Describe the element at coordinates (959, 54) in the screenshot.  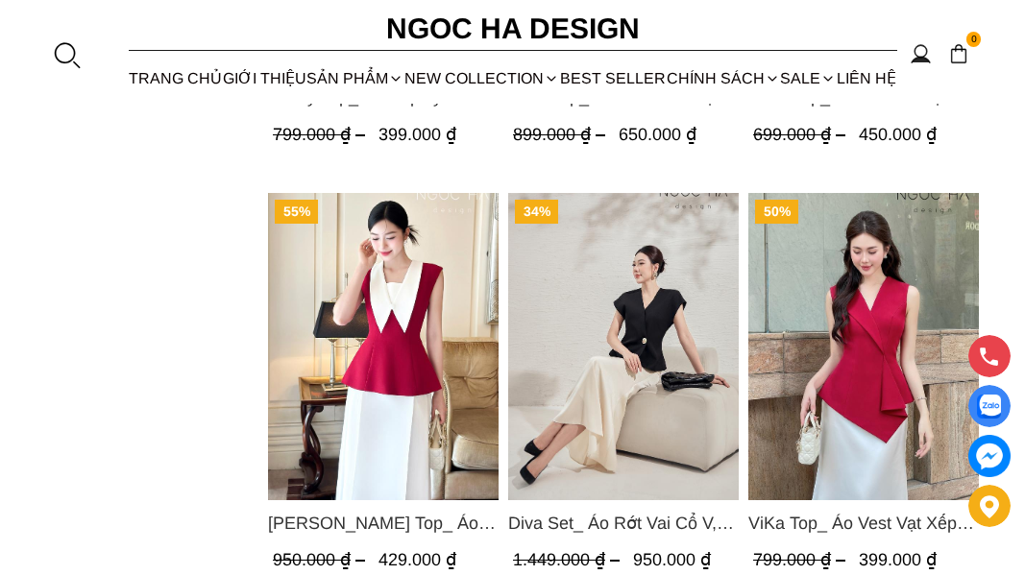
I see `img: img-CART-ICON-ksit0nf1` at that location.